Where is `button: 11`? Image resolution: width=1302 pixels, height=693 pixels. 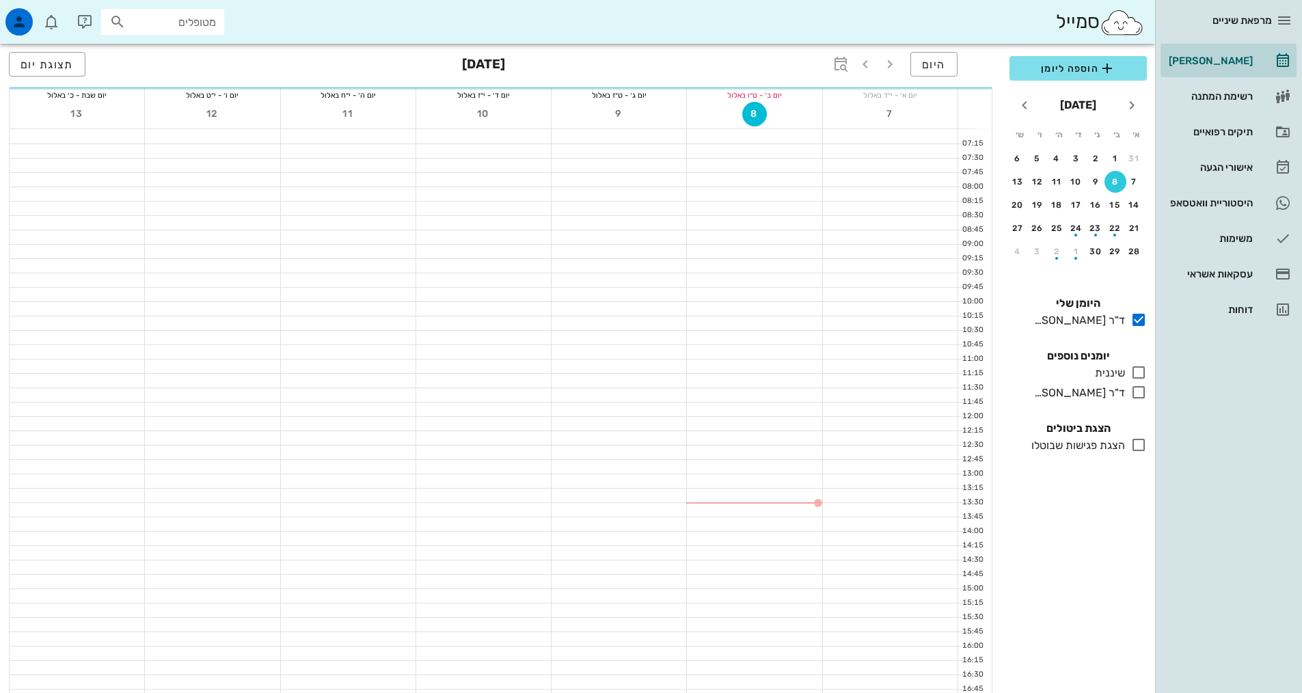
button: 11 is located at coordinates (348, 114).